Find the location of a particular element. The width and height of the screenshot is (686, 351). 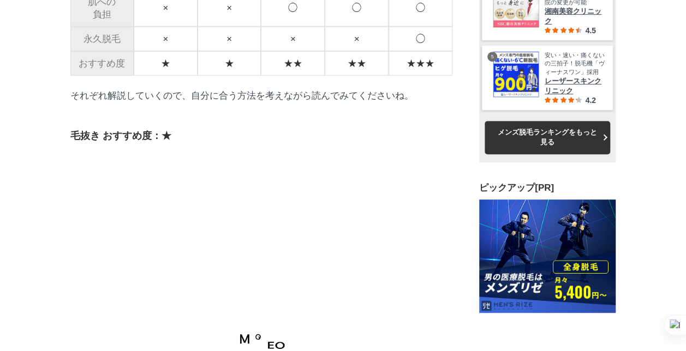

td: おすすめ度 is located at coordinates (102, 63).